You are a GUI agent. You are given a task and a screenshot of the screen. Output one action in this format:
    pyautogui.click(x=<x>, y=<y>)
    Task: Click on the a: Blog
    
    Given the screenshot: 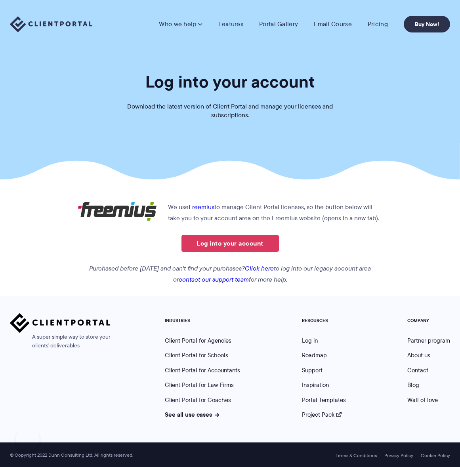 What is the action you would take?
    pyautogui.click(x=414, y=385)
    